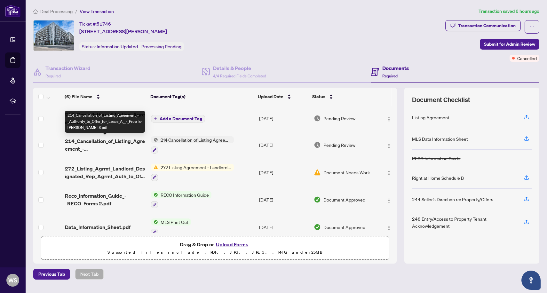  Describe the element at coordinates (192, 145) in the screenshot. I see `button: Status Icon214 Cancellation of Listing Agreement - Authority to Offer for Lease` at that location.